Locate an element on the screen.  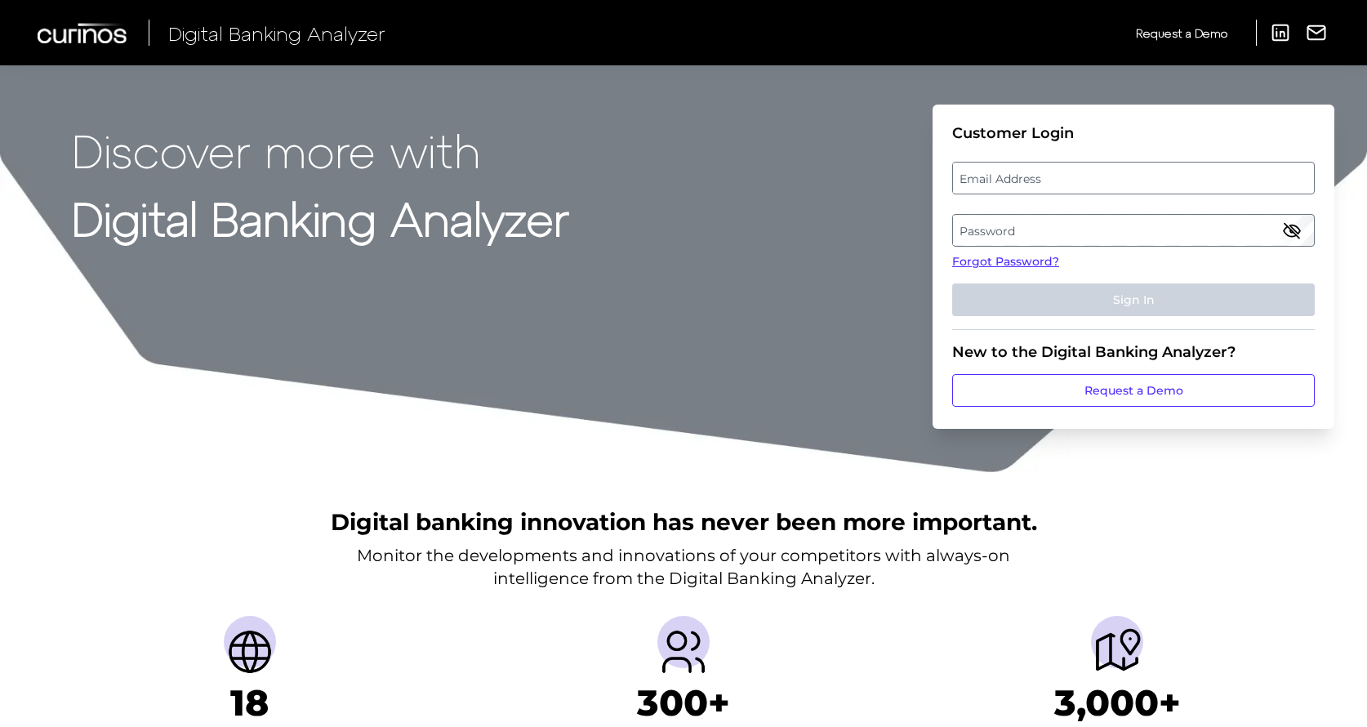
img: Countries is located at coordinates (250, 652).